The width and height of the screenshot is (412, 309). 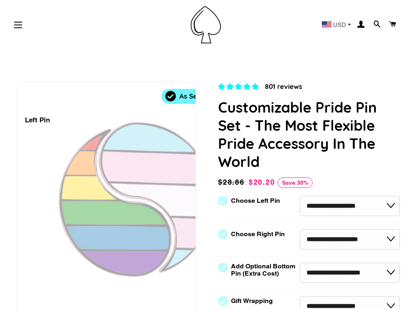 I want to click on label: Choose Left Pin, so click(x=255, y=201).